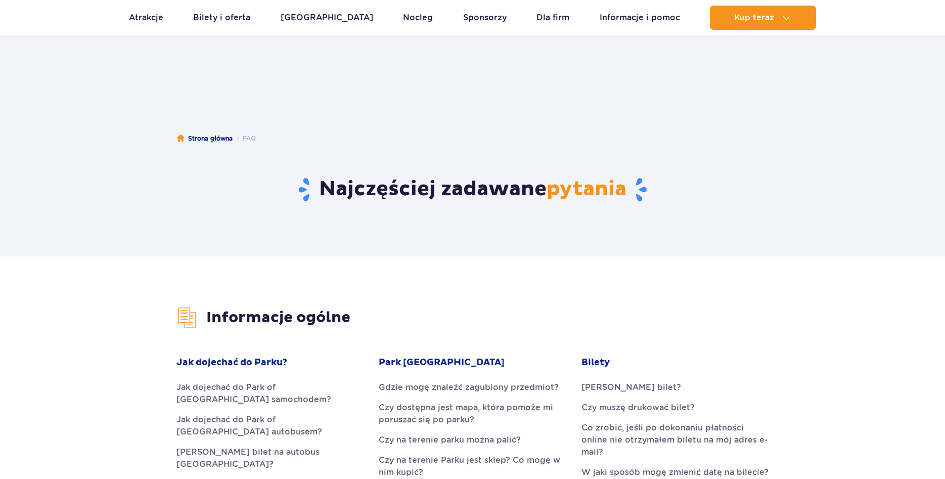  What do you see at coordinates (763, 18) in the screenshot?
I see `button: Kup teraz` at bounding box center [763, 18].